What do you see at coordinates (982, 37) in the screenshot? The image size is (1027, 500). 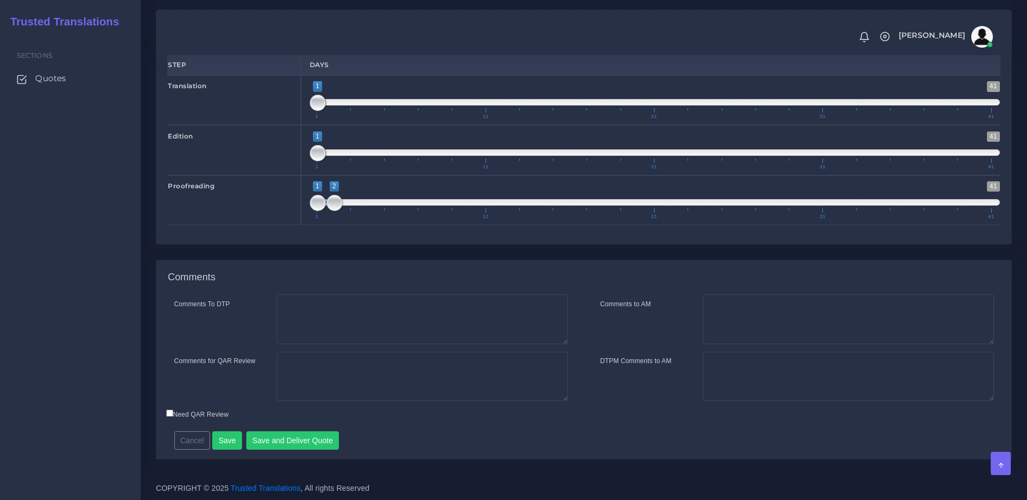 I see `img: avatar` at bounding box center [982, 37].